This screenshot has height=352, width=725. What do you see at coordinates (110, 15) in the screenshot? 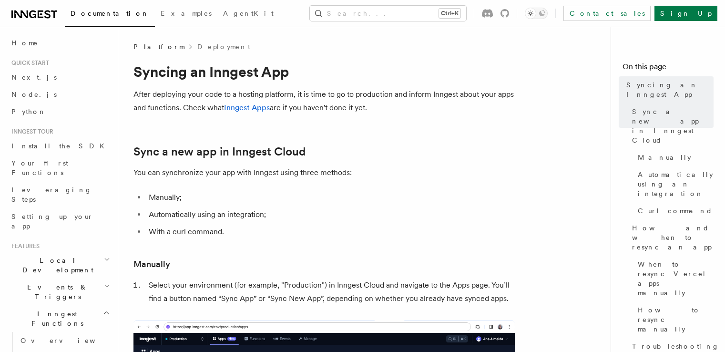
I see `a: Documentation` at bounding box center [110, 15].